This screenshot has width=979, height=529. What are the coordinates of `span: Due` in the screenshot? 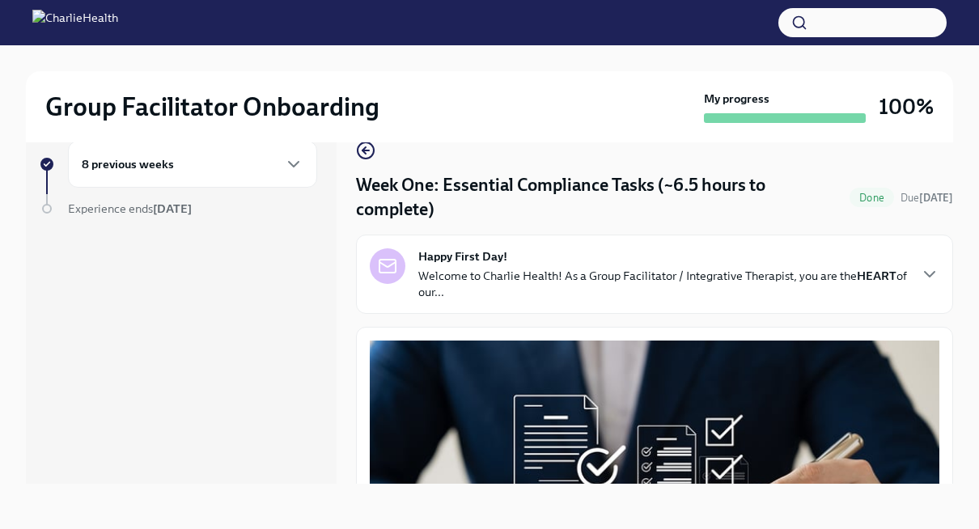 It's located at (926, 197).